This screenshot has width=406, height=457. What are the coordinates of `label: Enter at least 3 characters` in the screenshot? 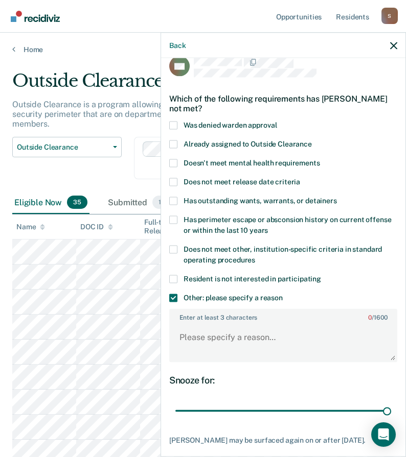 It's located at (283, 315).